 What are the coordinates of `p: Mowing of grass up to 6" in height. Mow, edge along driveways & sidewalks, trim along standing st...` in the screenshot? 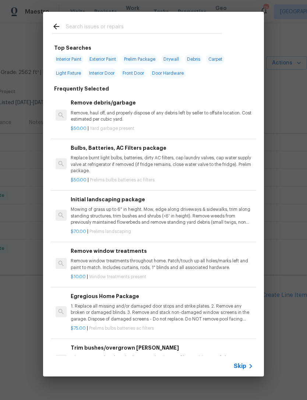 It's located at (162, 216).